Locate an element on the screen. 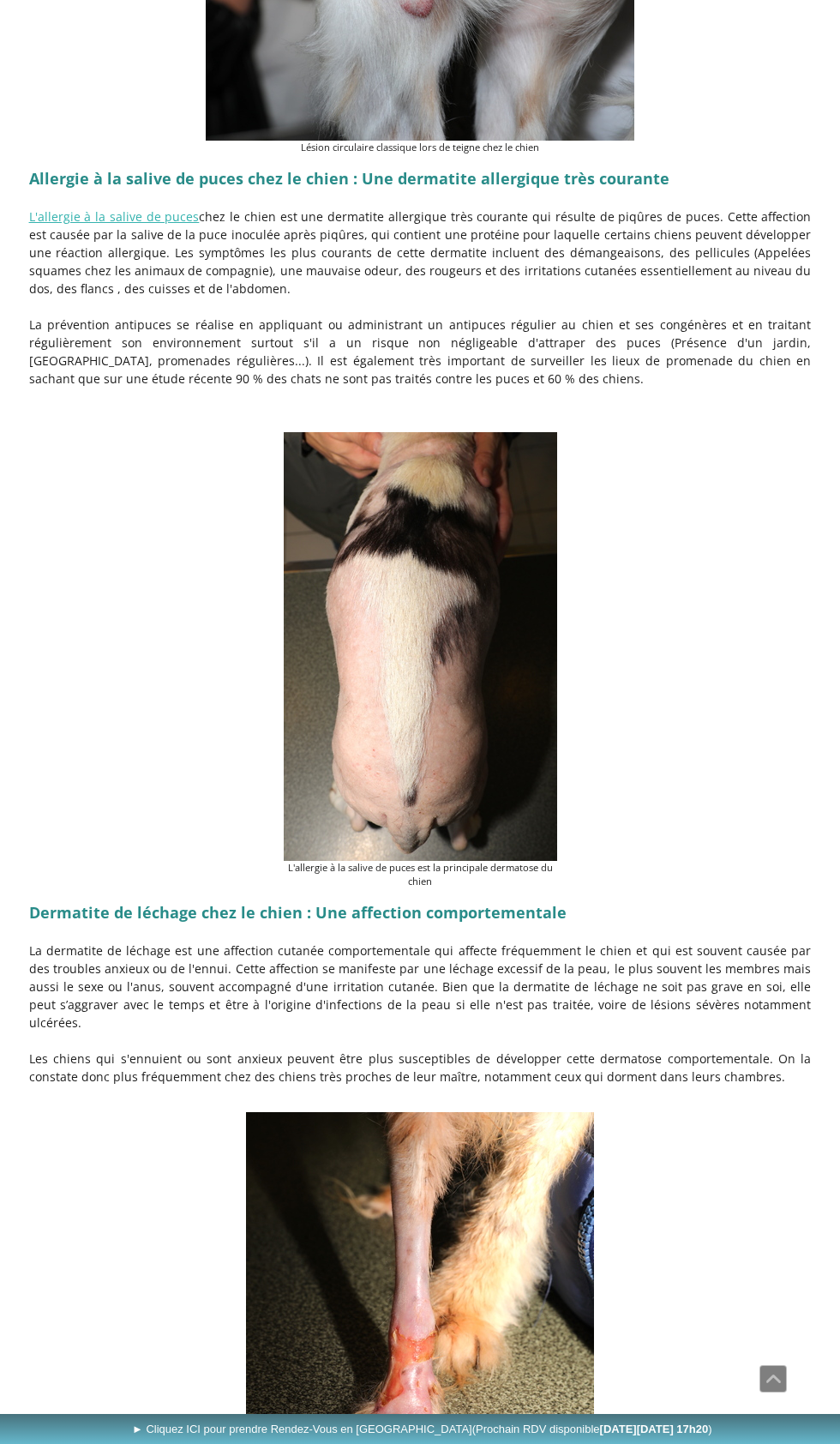  a: Défiler vers le haut is located at coordinates (773, 1379).